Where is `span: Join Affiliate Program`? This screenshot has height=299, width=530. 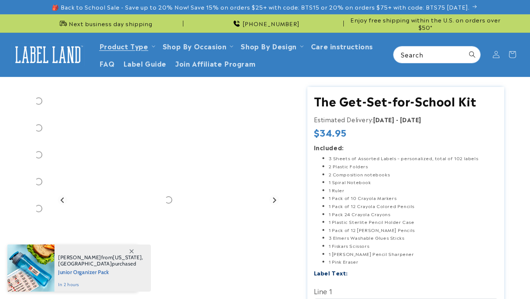 span: Join Affiliate Program is located at coordinates (215, 63).